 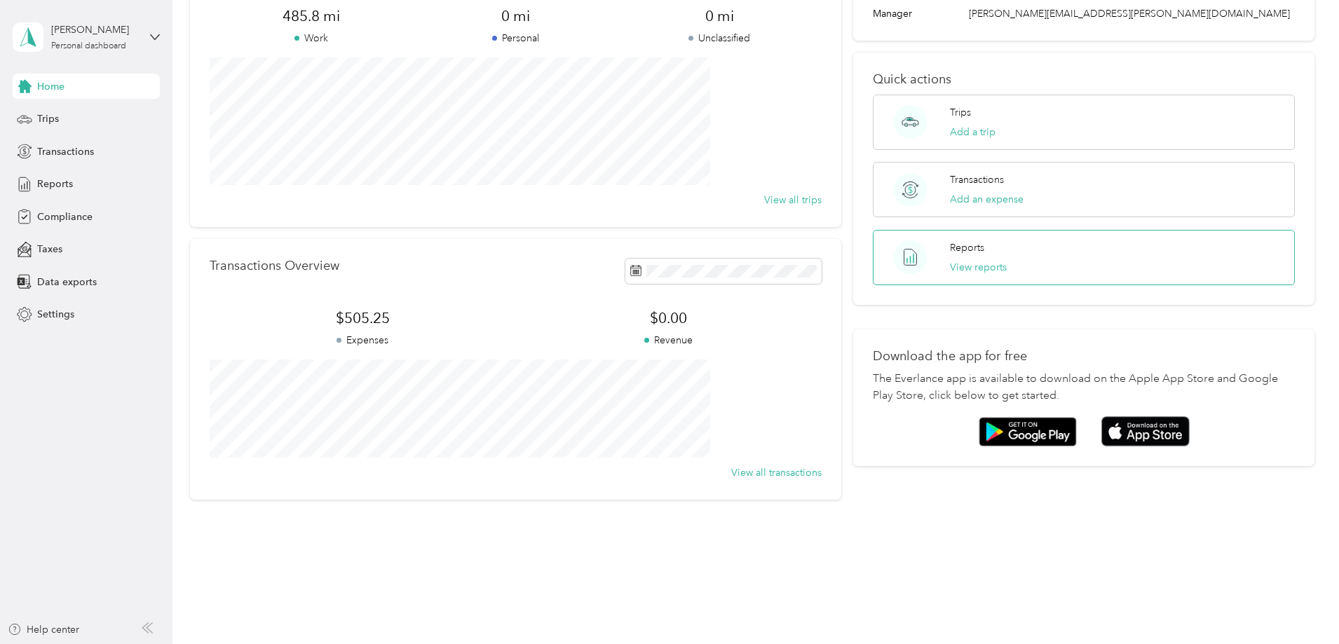 I want to click on p: Download the app for free, so click(x=1083, y=356).